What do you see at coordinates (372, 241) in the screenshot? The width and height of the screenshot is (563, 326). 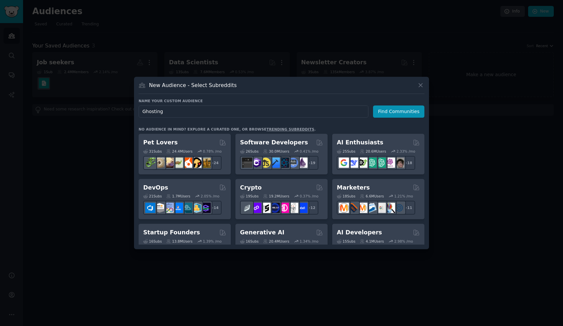 I see `div: 4.1M Users` at bounding box center [372, 241].